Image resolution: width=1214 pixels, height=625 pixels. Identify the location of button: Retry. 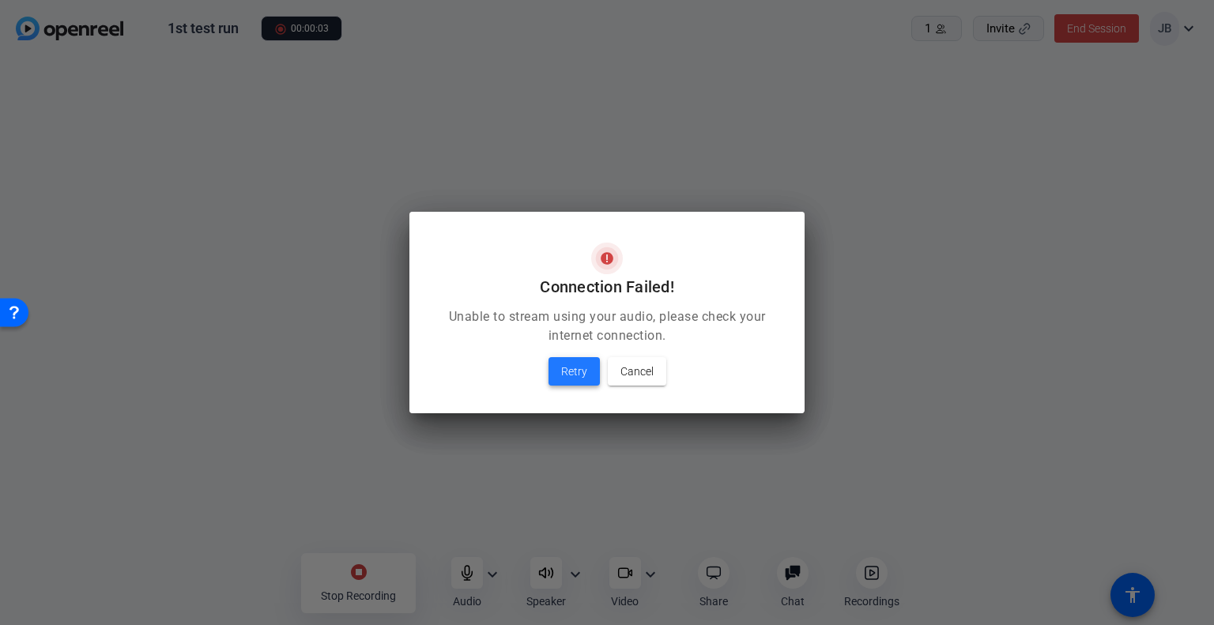
(574, 371).